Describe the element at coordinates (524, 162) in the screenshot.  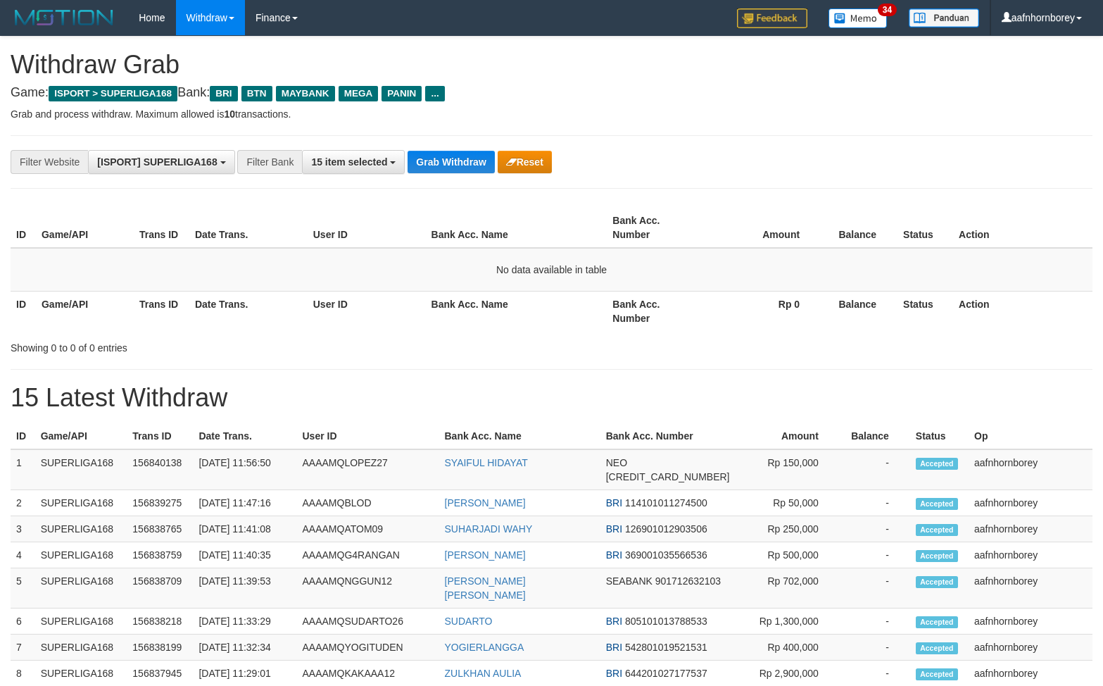
I see `button: Reset` at that location.